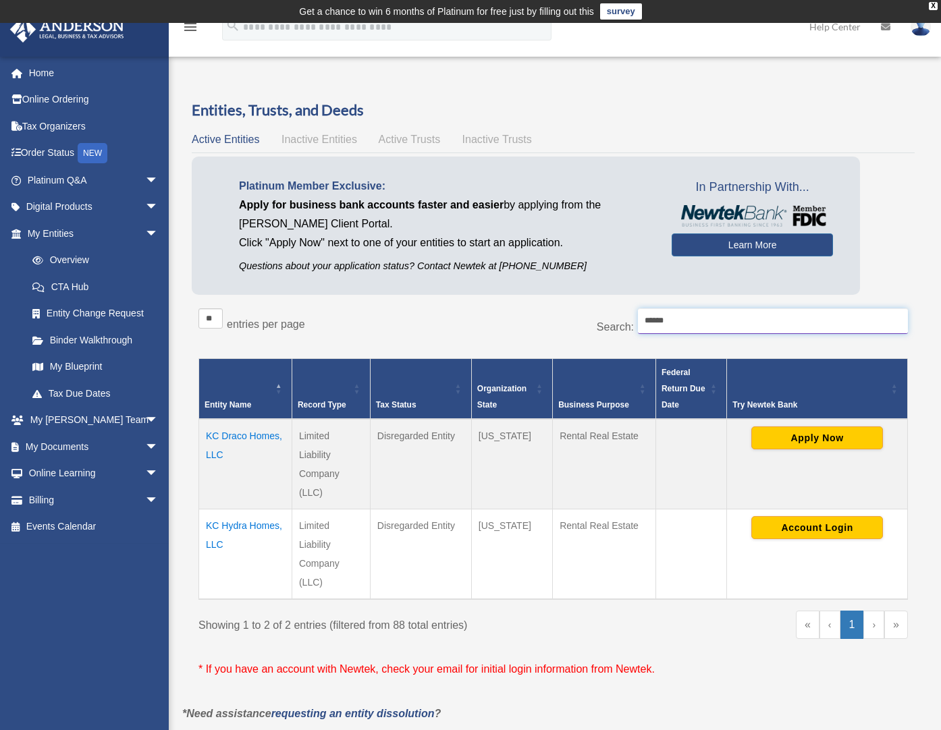 The height and width of the screenshot is (730, 941). Describe the element at coordinates (67, 29) in the screenshot. I see `img: Anderson Advisors Platinum Portal` at that location.